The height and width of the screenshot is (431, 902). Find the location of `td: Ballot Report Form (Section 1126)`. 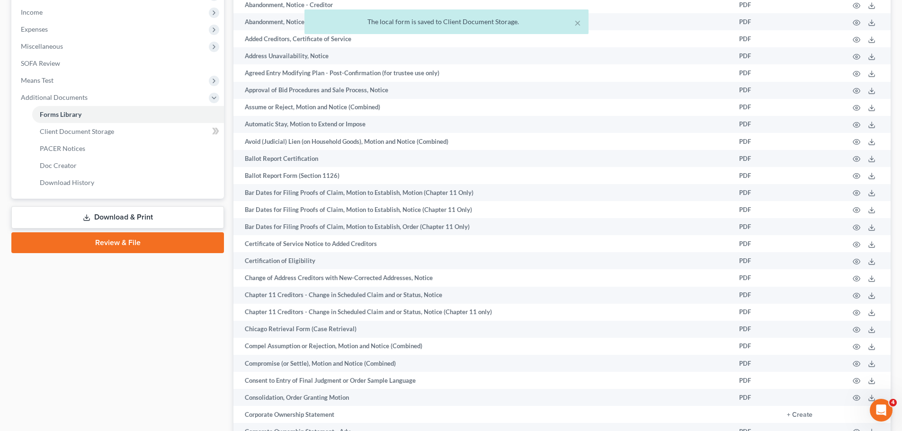

td: Ballot Report Form (Section 1126) is located at coordinates (482, 176).